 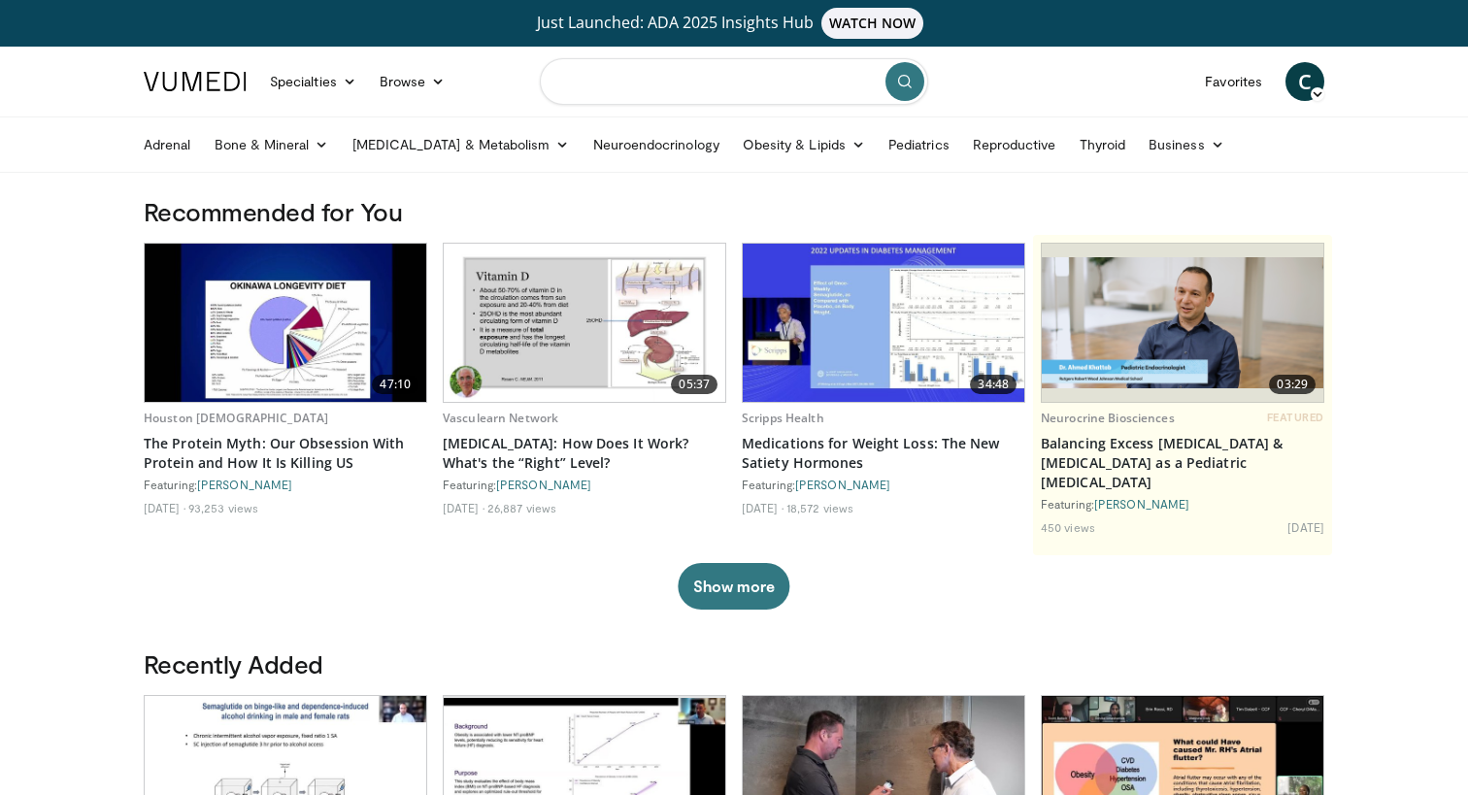 What do you see at coordinates (223, 508) in the screenshot?
I see `li: 93,253 views` at bounding box center [223, 508].